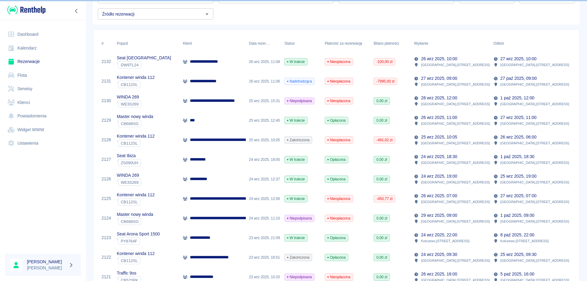 The image size is (587, 281). I want to click on p: 29 wrz 2025, 09:00, so click(439, 215).